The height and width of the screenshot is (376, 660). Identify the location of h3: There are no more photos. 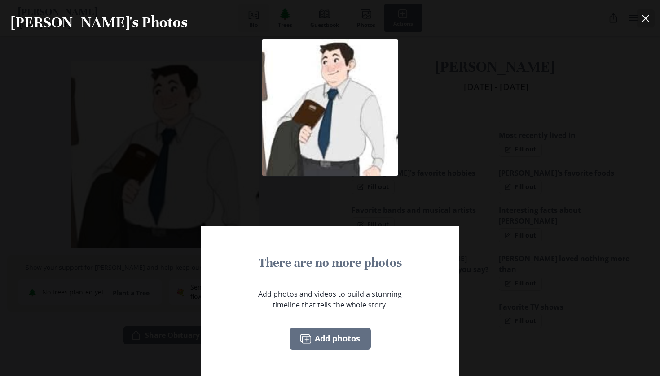
(330, 263).